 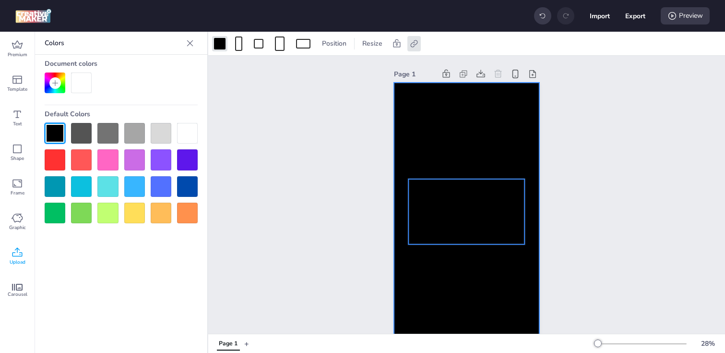 I want to click on span: Carousel, so click(x=17, y=294).